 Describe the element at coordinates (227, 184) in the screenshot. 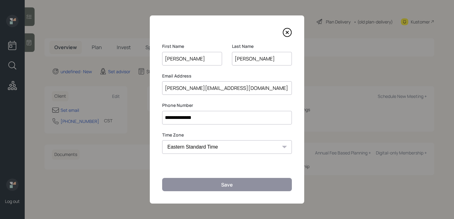

I see `div: Save` at that location.